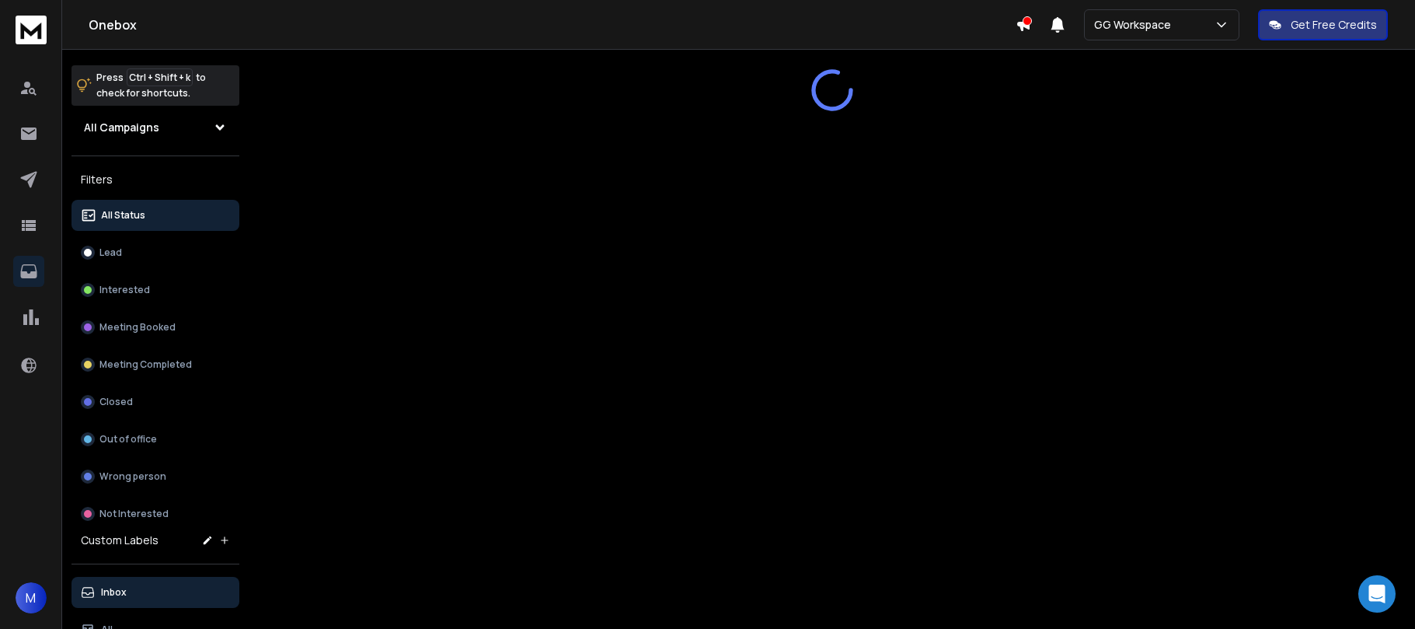  What do you see at coordinates (155, 365) in the screenshot?
I see `button: Meeting Completed` at bounding box center [155, 365].